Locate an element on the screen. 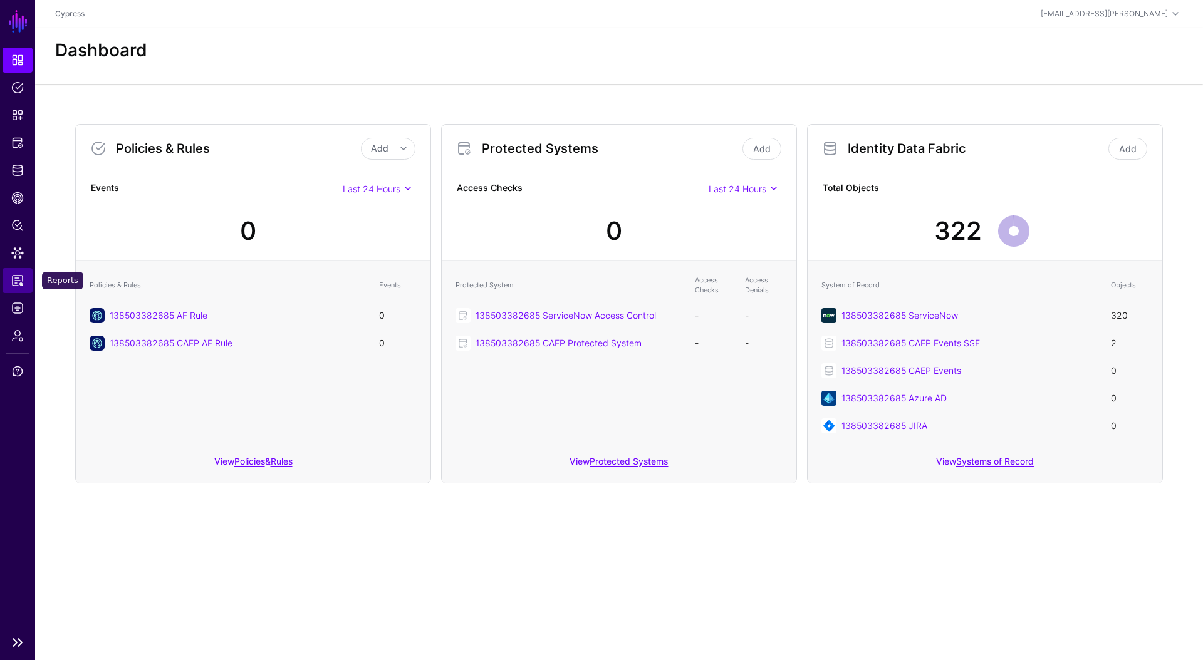 The width and height of the screenshot is (1203, 660). span: CAEP Hub is located at coordinates (18, 198).